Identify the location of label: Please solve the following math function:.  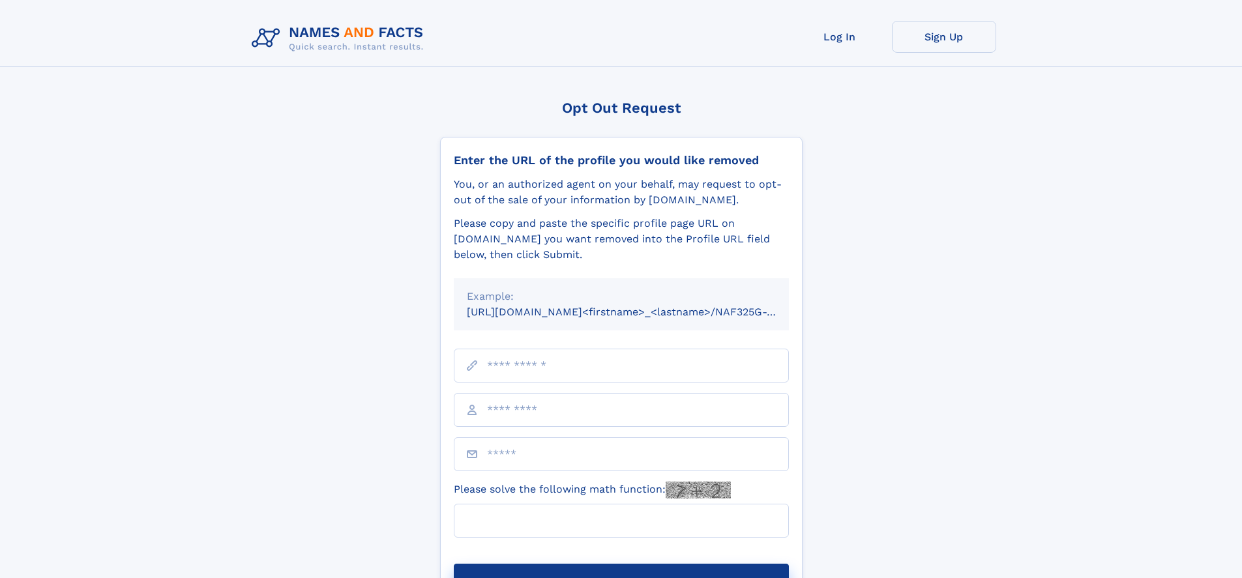
(592, 490).